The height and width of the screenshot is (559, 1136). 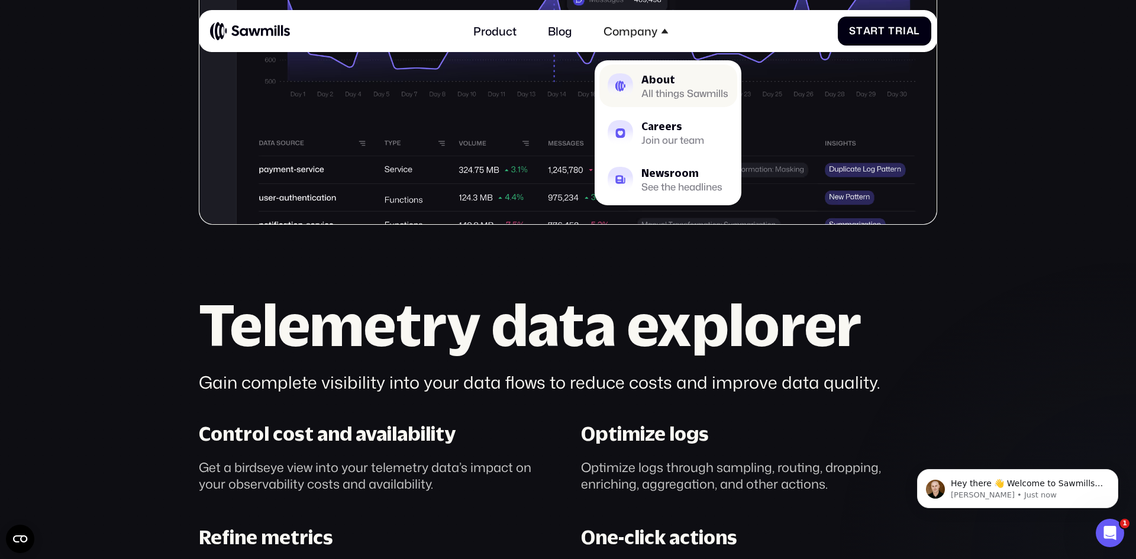 I want to click on a: StartTrial, so click(x=885, y=31).